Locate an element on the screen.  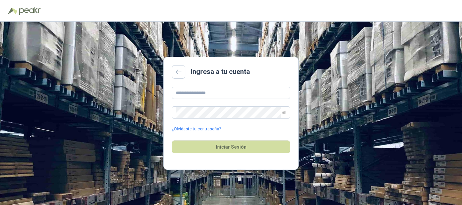
span: eye-invisible is located at coordinates (284, 113).